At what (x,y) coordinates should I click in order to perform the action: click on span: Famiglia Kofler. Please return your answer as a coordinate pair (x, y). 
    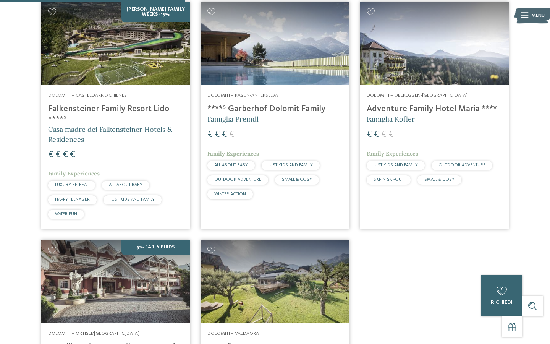
    Looking at the image, I should click on (390, 119).